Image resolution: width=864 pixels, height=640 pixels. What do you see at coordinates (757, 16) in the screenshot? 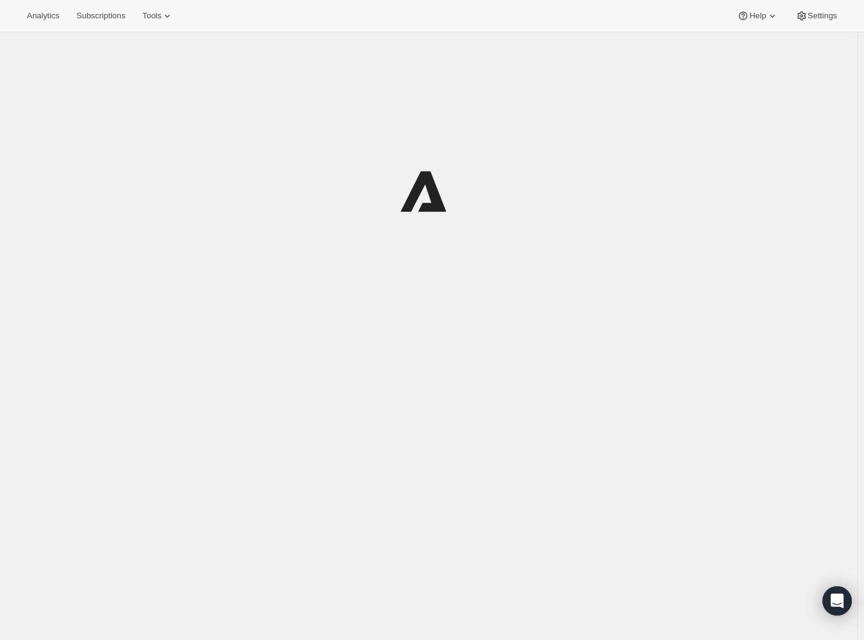
I see `button: Help` at bounding box center [757, 16].